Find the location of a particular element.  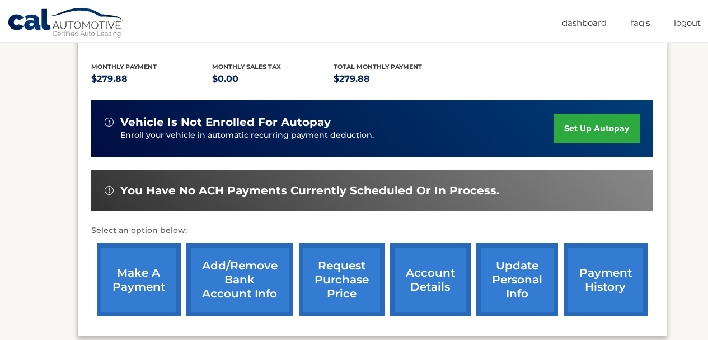

span: Total Monthly Payment is located at coordinates (378, 67).